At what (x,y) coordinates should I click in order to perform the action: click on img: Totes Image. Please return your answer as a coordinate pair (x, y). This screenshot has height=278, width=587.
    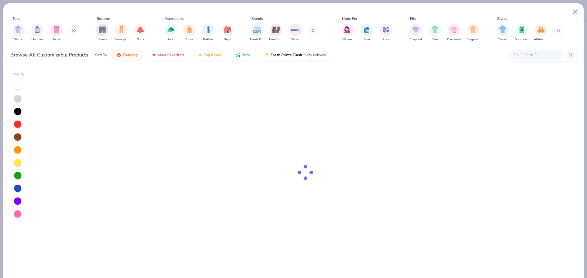
    Looking at the image, I should click on (189, 30).